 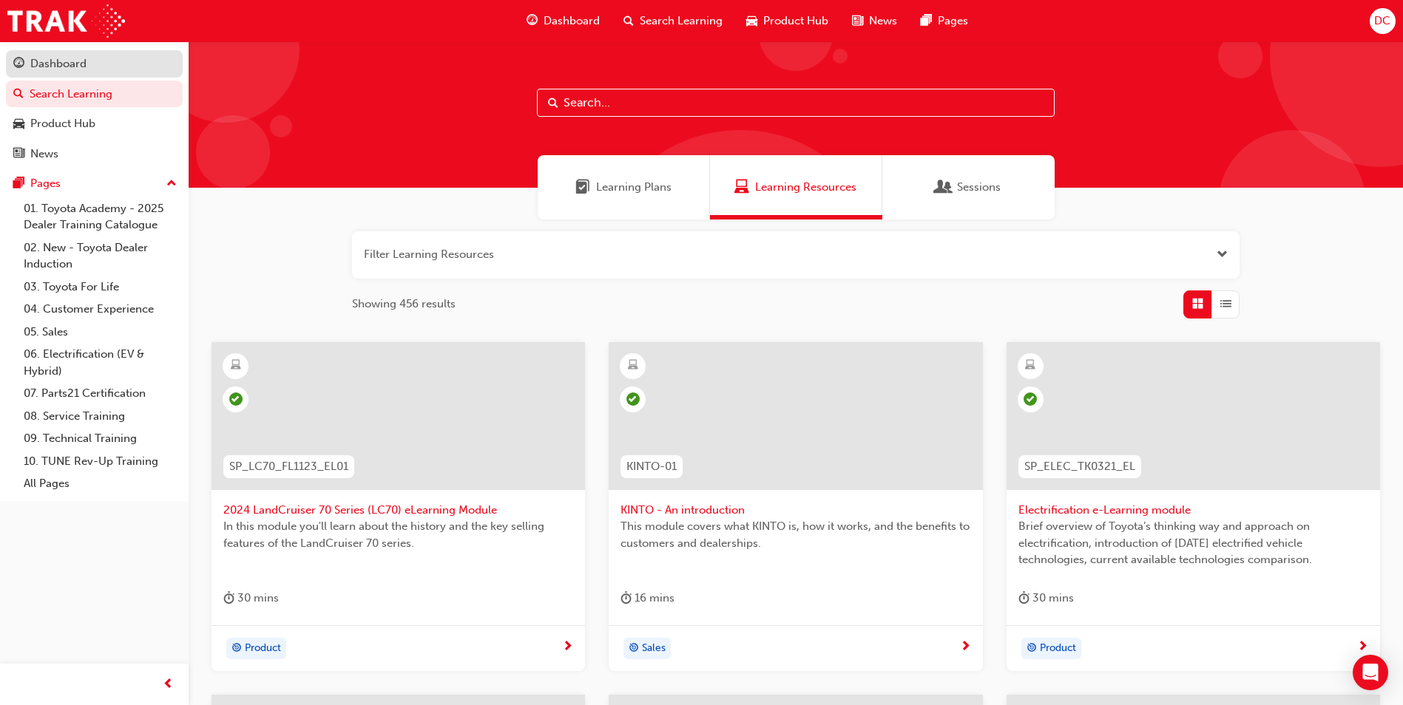 I want to click on span: Pages, so click(x=952, y=21).